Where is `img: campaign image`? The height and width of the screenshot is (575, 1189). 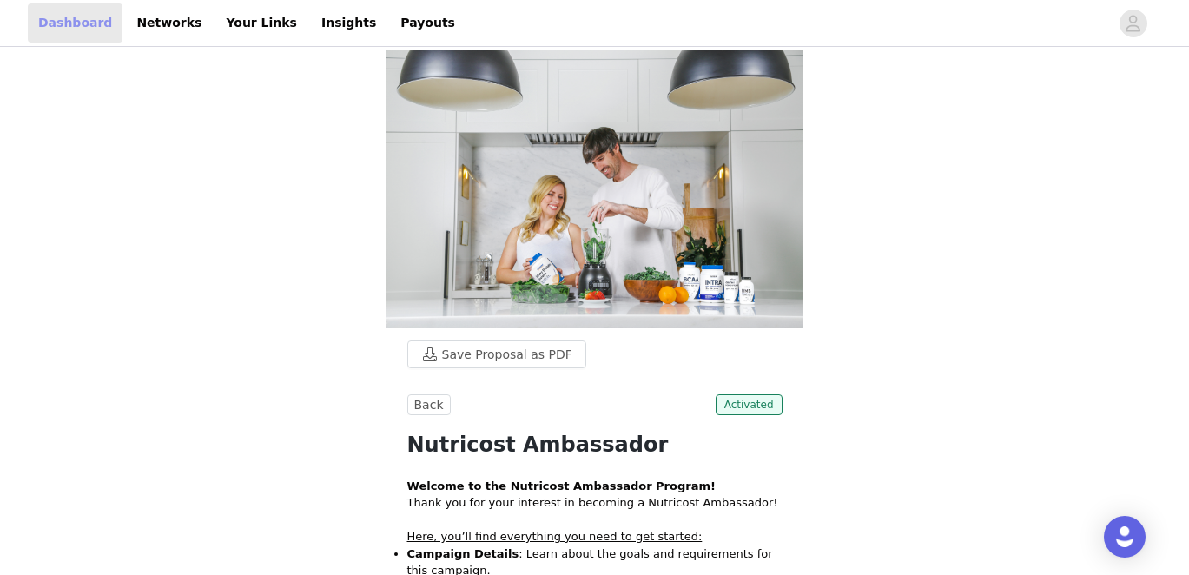
img: campaign image is located at coordinates (595, 189).